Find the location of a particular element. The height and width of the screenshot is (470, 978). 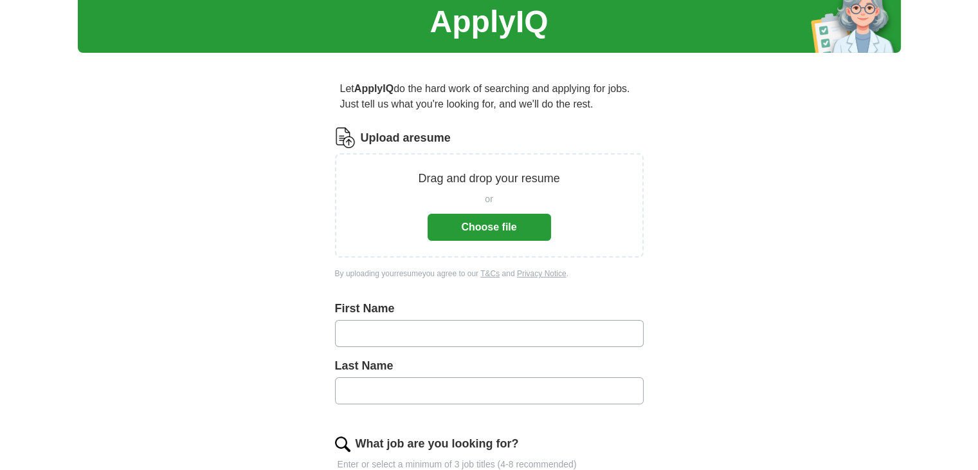

p: Drag and drop your resume is located at coordinates (489, 178).